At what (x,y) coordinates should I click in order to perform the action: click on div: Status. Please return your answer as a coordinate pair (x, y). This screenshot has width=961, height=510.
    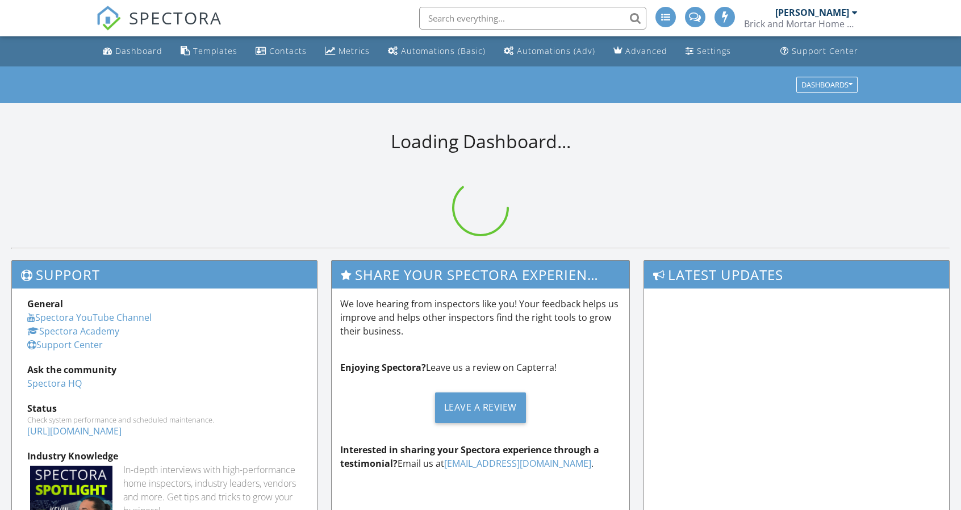
    Looking at the image, I should click on (164, 408).